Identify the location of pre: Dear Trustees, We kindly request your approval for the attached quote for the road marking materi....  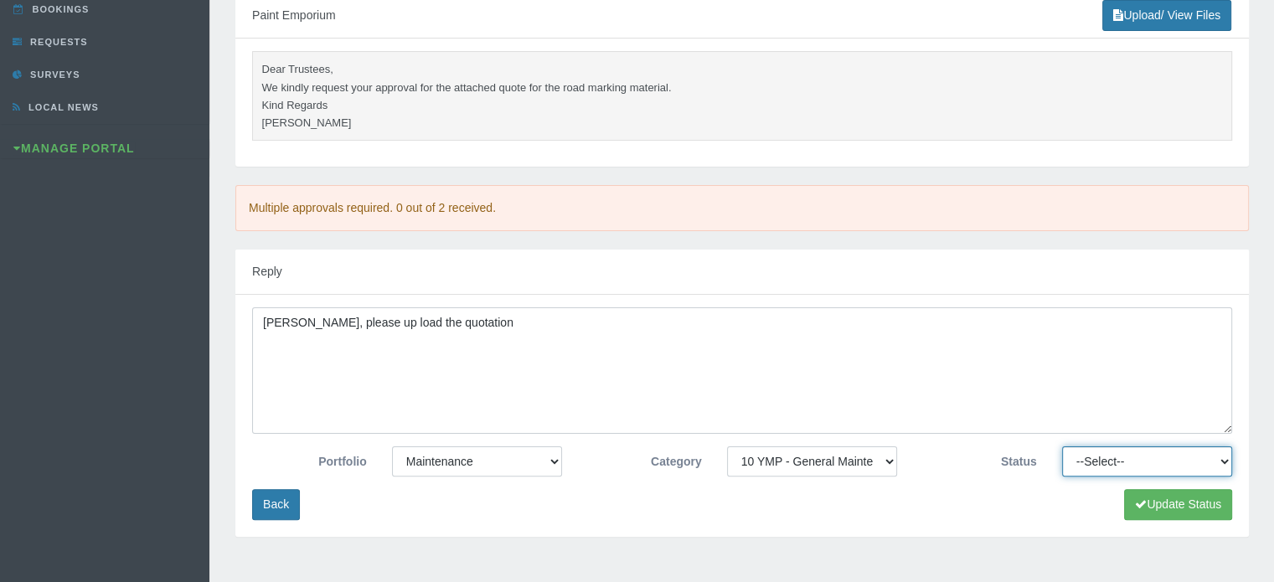
(742, 96).